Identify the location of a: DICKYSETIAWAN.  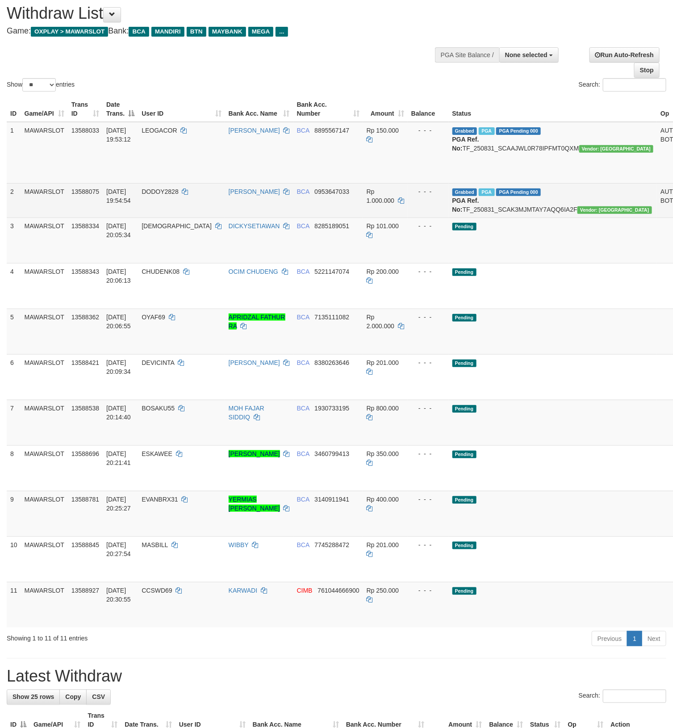
(254, 226).